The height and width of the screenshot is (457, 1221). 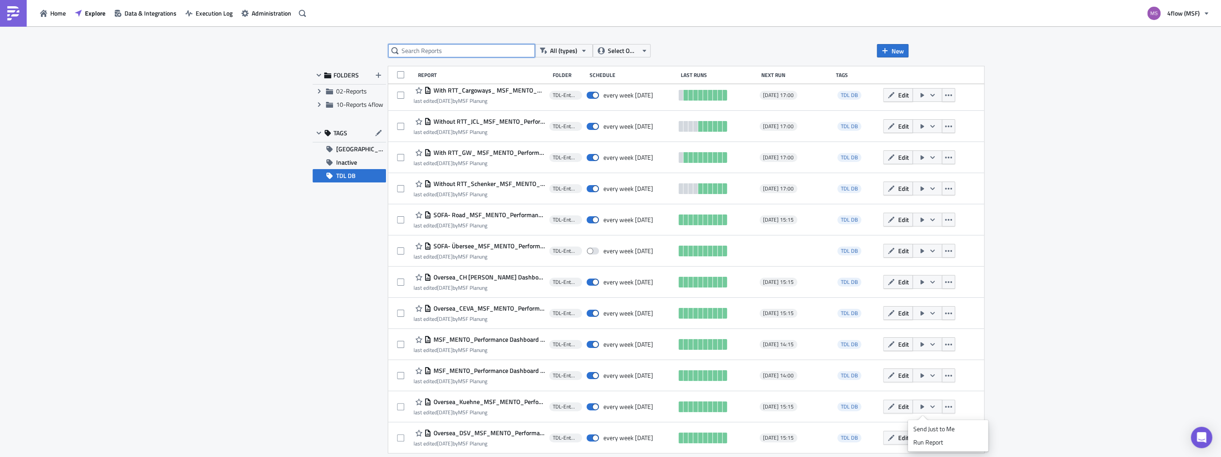 What do you see at coordinates (266, 13) in the screenshot?
I see `a: Administration` at bounding box center [266, 13].